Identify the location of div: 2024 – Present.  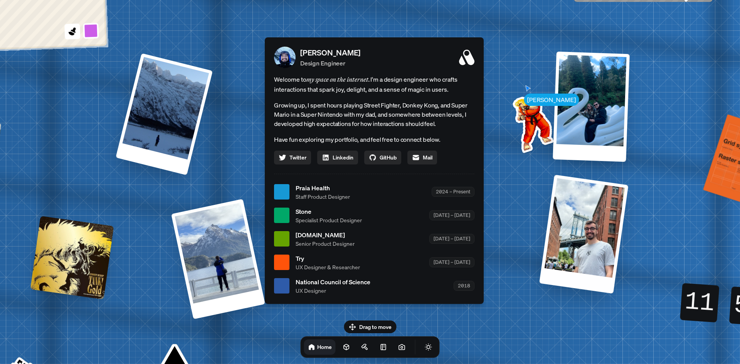
(453, 192).